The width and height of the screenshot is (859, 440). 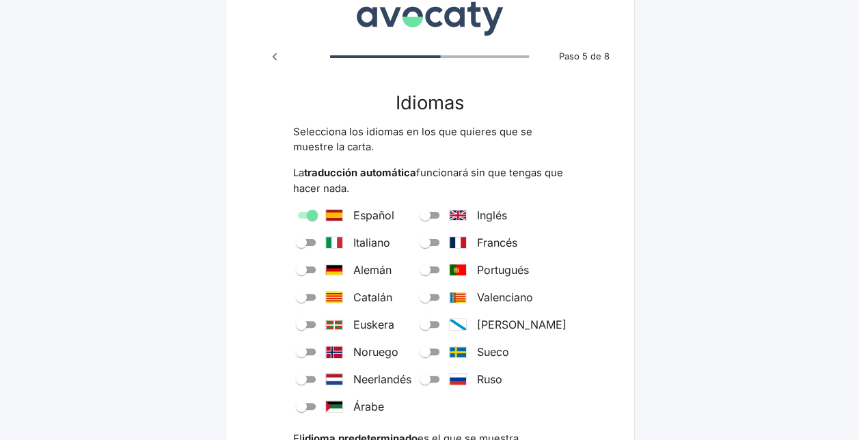 What do you see at coordinates (503, 270) in the screenshot?
I see `span: Portugués` at bounding box center [503, 270].